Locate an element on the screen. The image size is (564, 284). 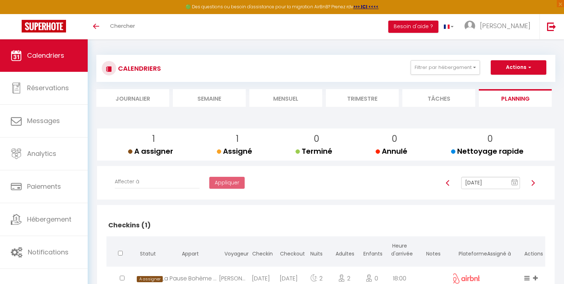
th: Plateforme is located at coordinates (466, 250).